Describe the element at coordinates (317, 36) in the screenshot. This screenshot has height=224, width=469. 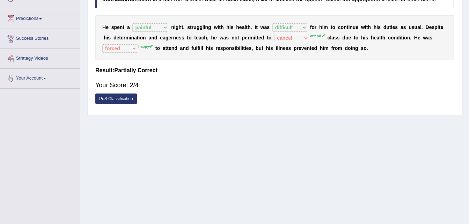
I see `sup: attend` at that location.